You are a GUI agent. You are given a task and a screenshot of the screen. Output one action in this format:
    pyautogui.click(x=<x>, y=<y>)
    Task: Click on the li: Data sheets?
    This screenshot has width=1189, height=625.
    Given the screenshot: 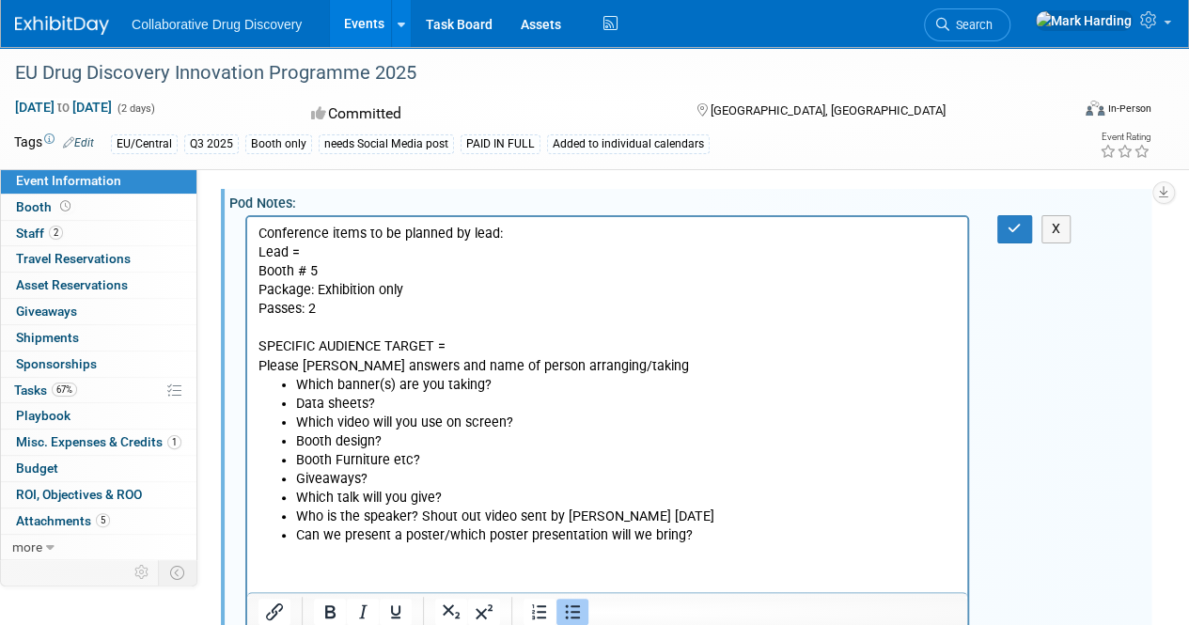 What is the action you would take?
    pyautogui.click(x=379, y=187)
    